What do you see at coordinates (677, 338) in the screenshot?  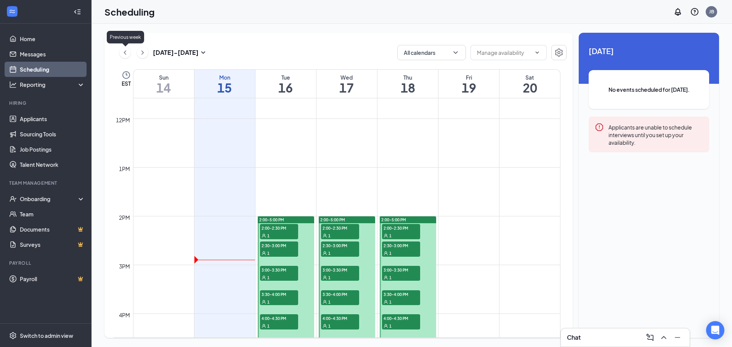 I see `button: Minimize` at bounding box center [677, 338].